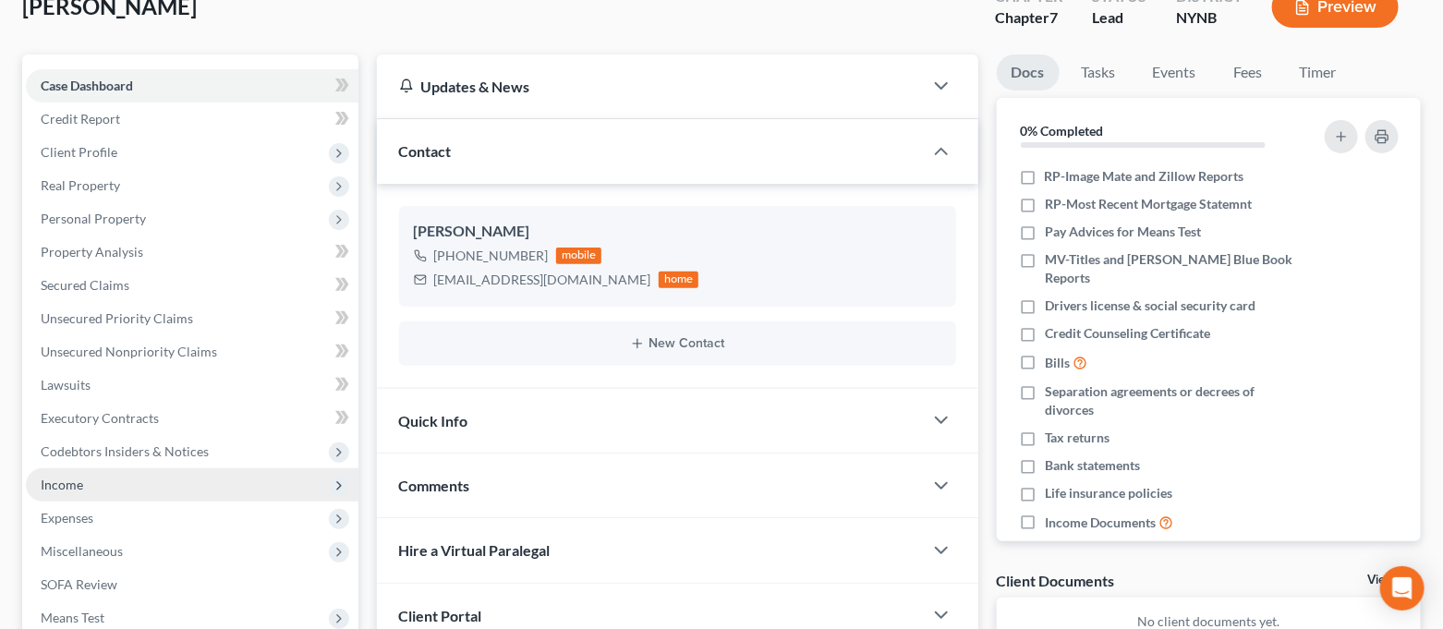  What do you see at coordinates (93, 218) in the screenshot?
I see `span: Personal Property` at bounding box center [93, 218].